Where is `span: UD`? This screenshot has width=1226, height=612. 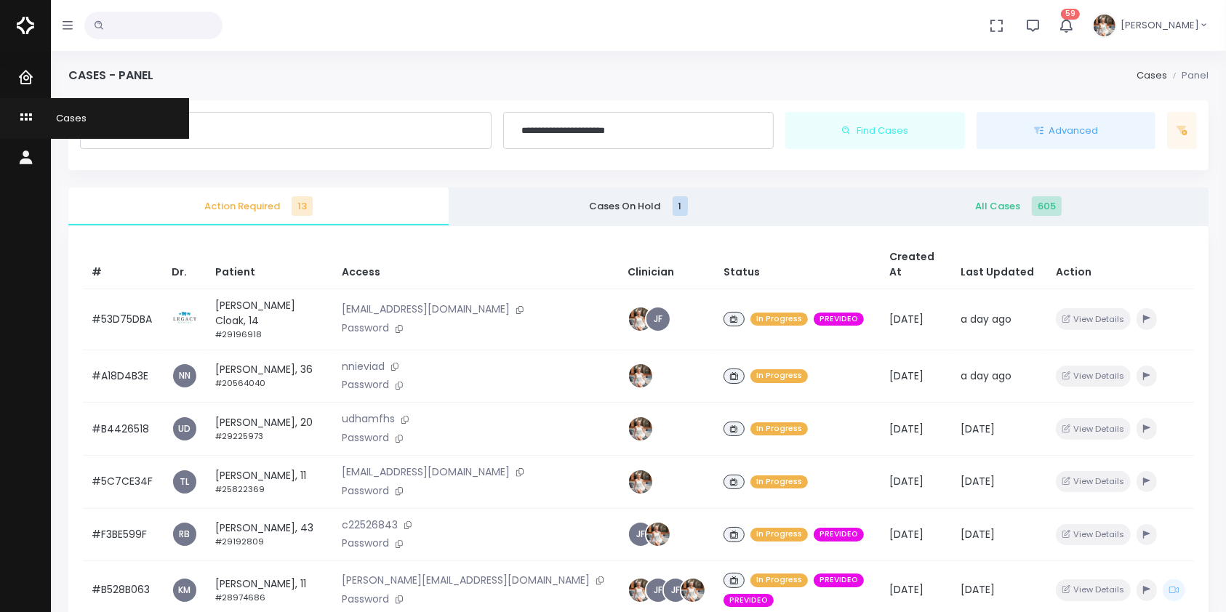 span: UD is located at coordinates (185, 429).